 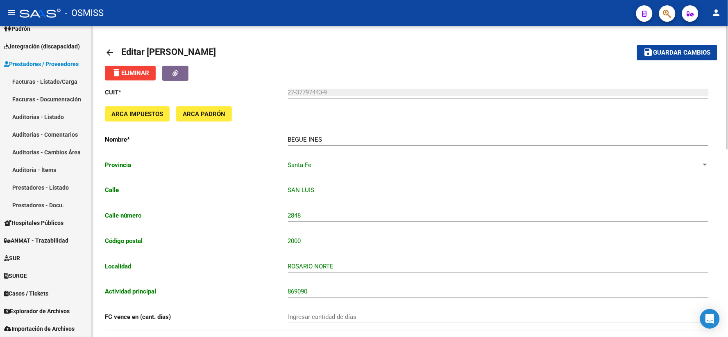 What do you see at coordinates (678, 52) in the screenshot?
I see `button: Guardar cambios` at bounding box center [678, 52].